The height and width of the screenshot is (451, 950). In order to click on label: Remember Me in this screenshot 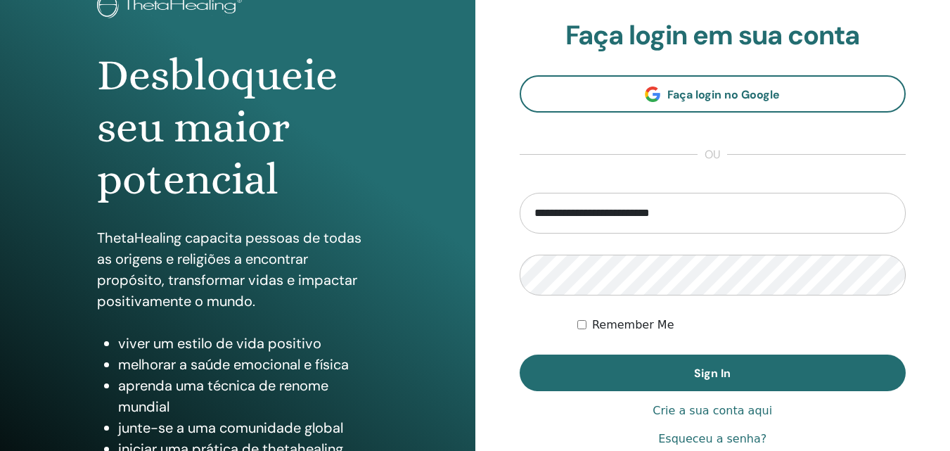, I will do `click(633, 325)`.